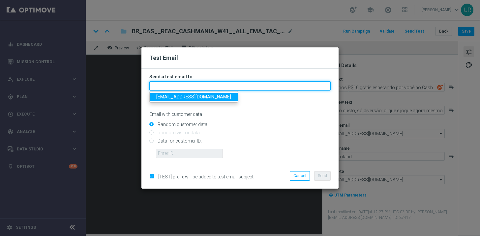 The height and width of the screenshot is (236, 480). I want to click on label: Random customer data, so click(181, 125).